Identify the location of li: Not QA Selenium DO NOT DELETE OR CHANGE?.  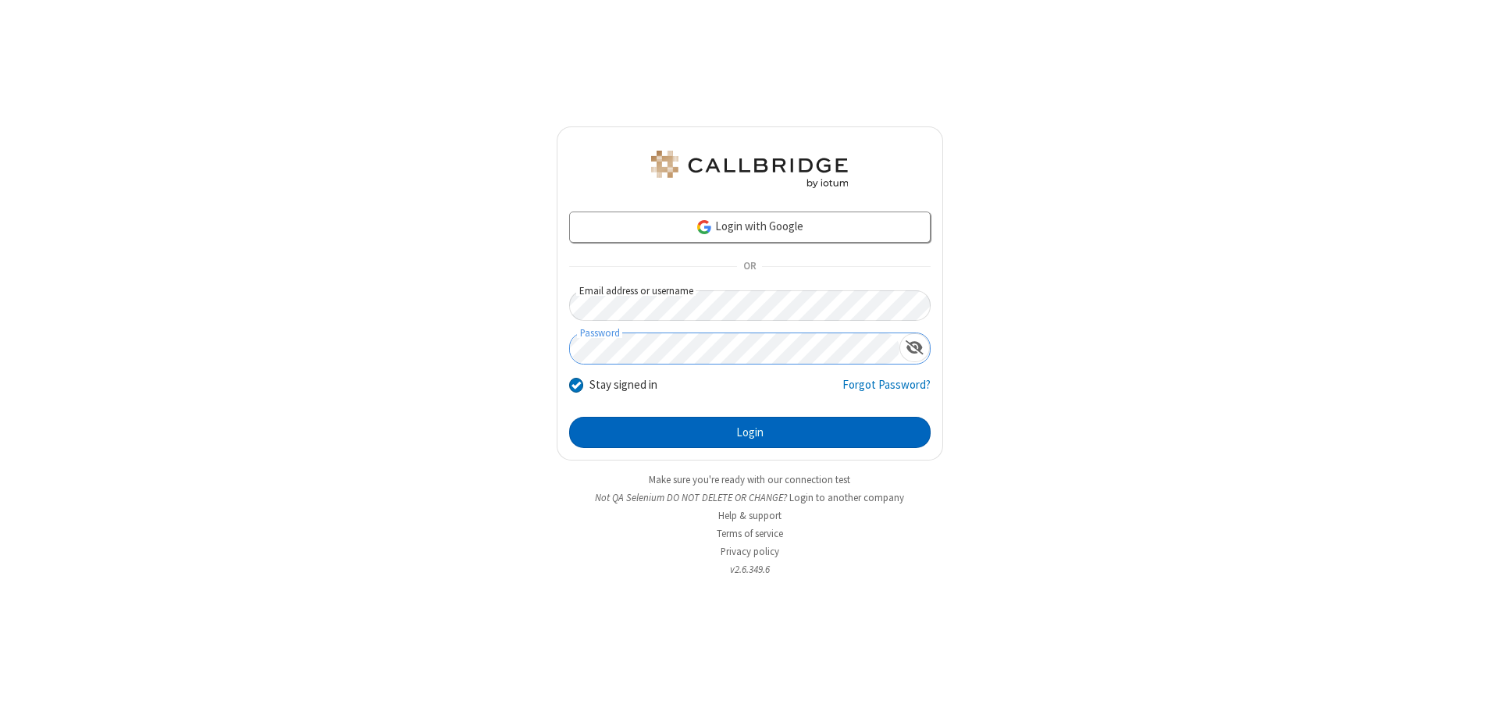
(749, 497).